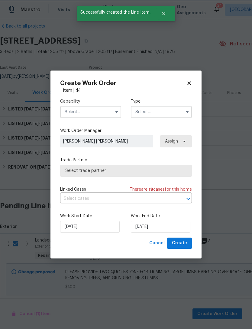 The image size is (252, 329). What do you see at coordinates (171, 141) in the screenshot?
I see `span: Assign` at bounding box center [171, 141].